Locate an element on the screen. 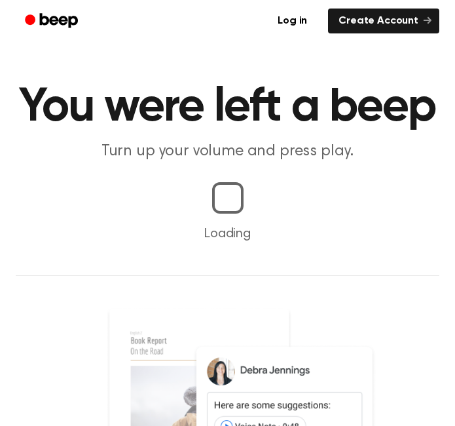  a: Beep is located at coordinates (52, 21).